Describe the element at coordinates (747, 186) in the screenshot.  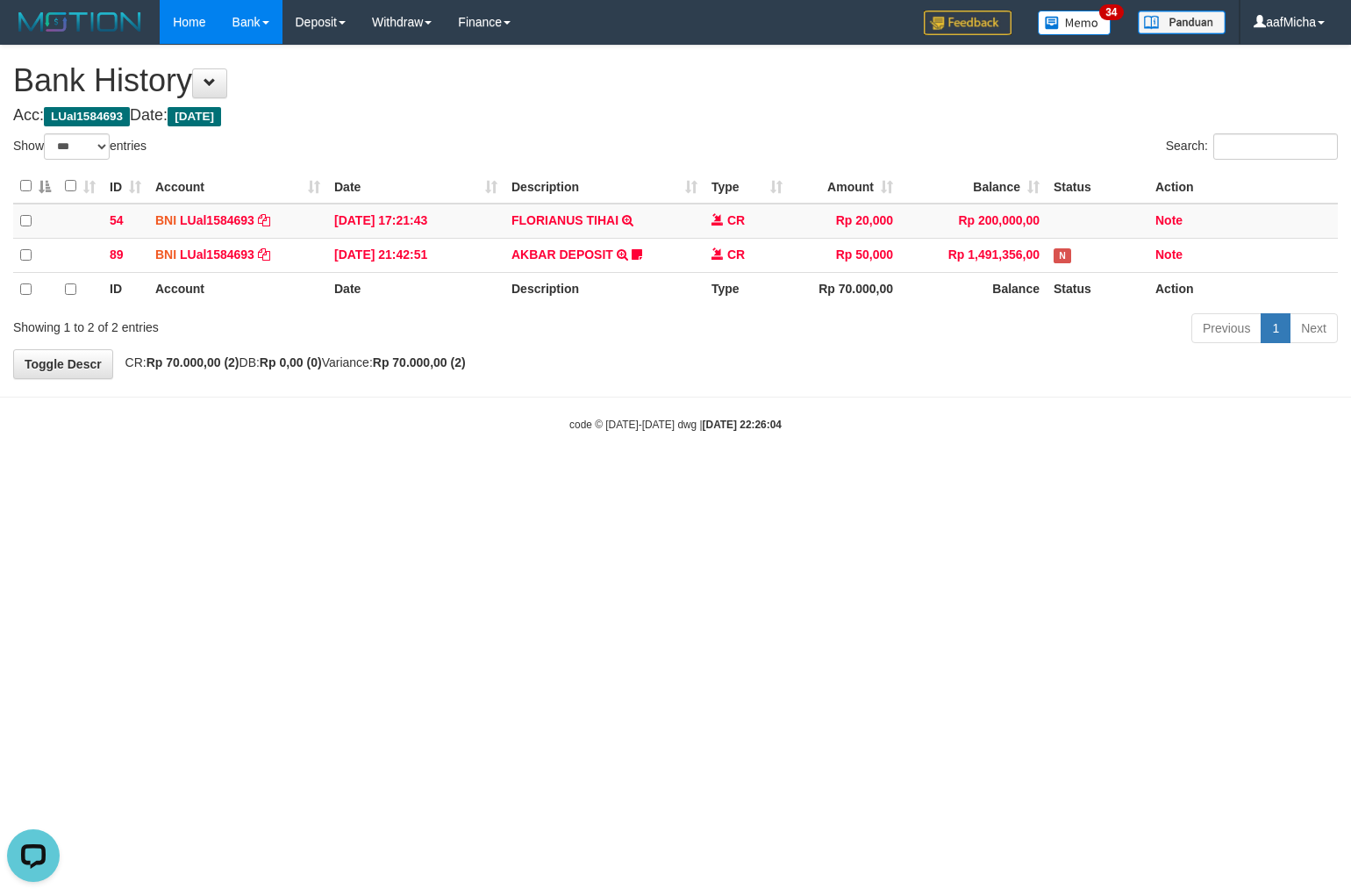
I see `th: Type: activate to sort column ascending` at that location.